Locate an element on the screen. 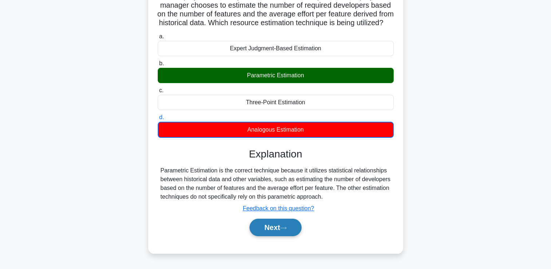 The width and height of the screenshot is (551, 269). span: d. is located at coordinates (161, 117).